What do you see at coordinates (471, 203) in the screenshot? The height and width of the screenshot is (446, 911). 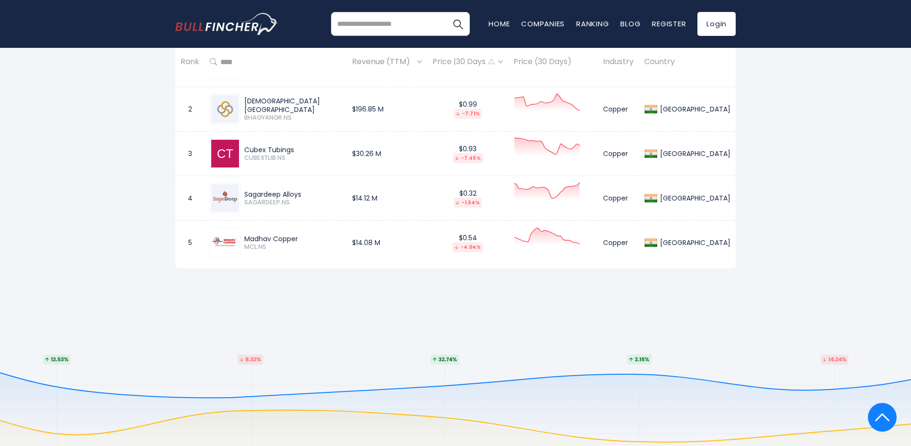 I see `font: -1.54%` at bounding box center [471, 203].